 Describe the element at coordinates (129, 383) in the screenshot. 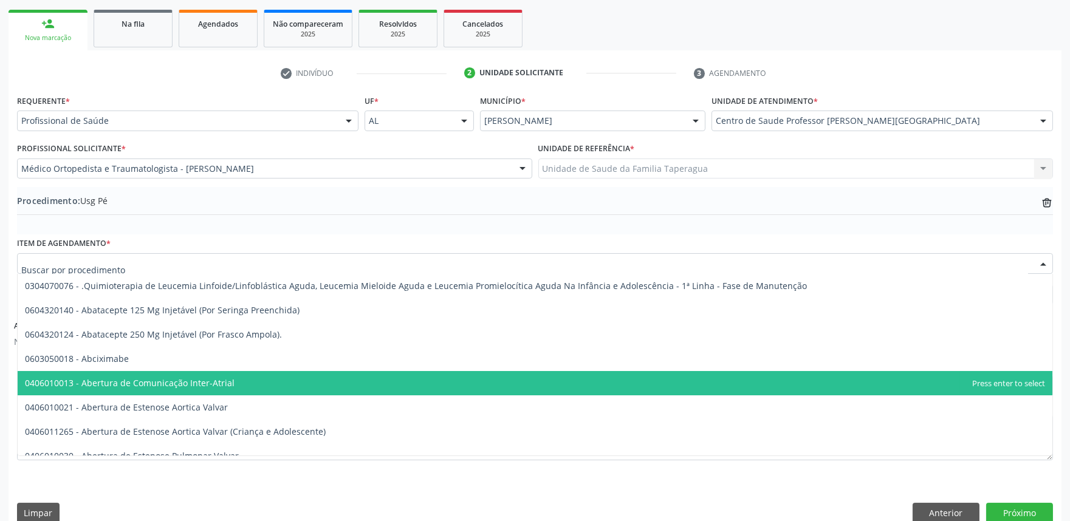

I see `span: 0406010013 - Abertura de Comunicação Inter-Atrial` at that location.